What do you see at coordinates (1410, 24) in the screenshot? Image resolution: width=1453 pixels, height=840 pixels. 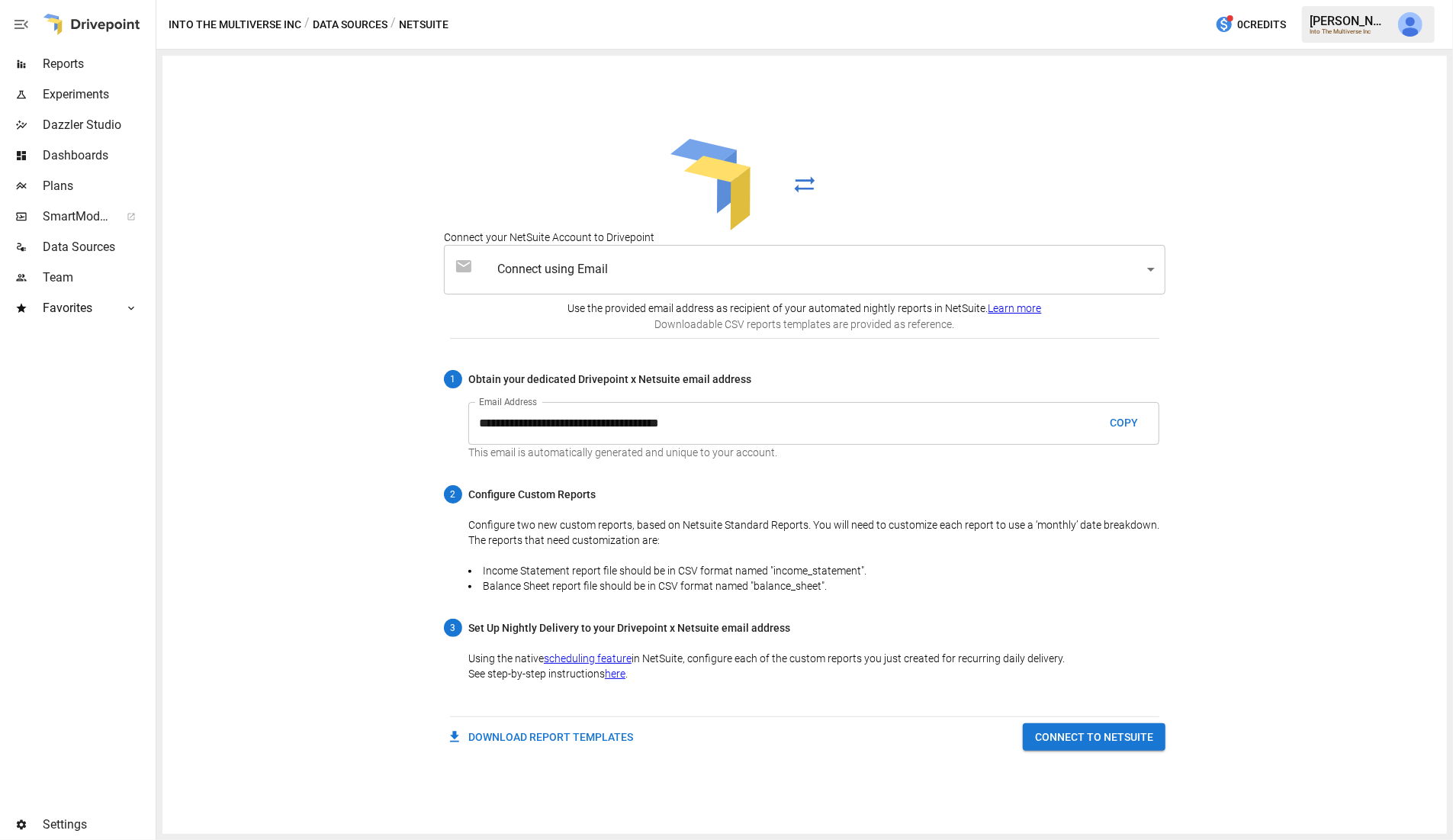 I see `button: Derek Yimoyines` at bounding box center [1410, 24].